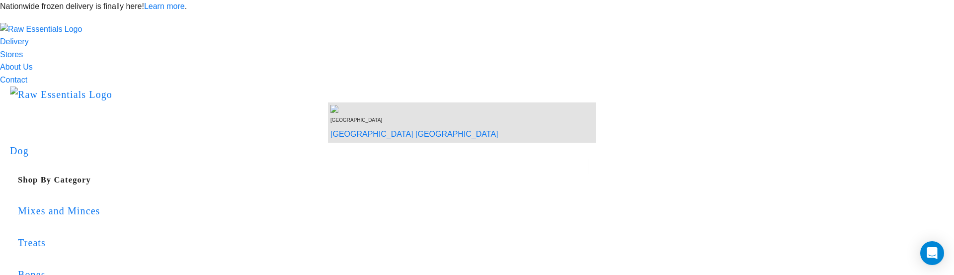 This screenshot has width=954, height=275. Describe the element at coordinates (335, 109) in the screenshot. I see `img: van-moving.png` at that location.